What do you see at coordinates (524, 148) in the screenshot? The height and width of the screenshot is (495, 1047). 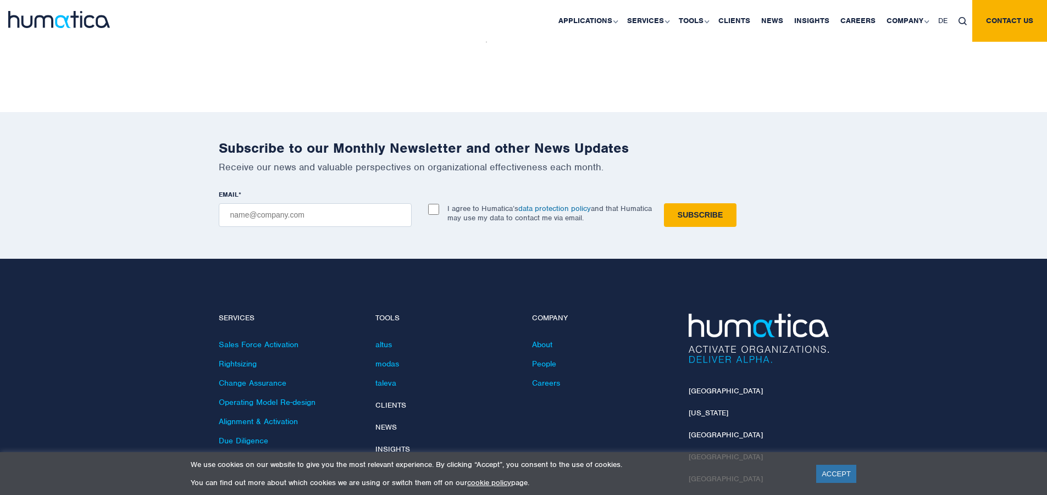 I see `h2: Subscribe to our Monthly Newsletter and other News Updates` at bounding box center [524, 148].